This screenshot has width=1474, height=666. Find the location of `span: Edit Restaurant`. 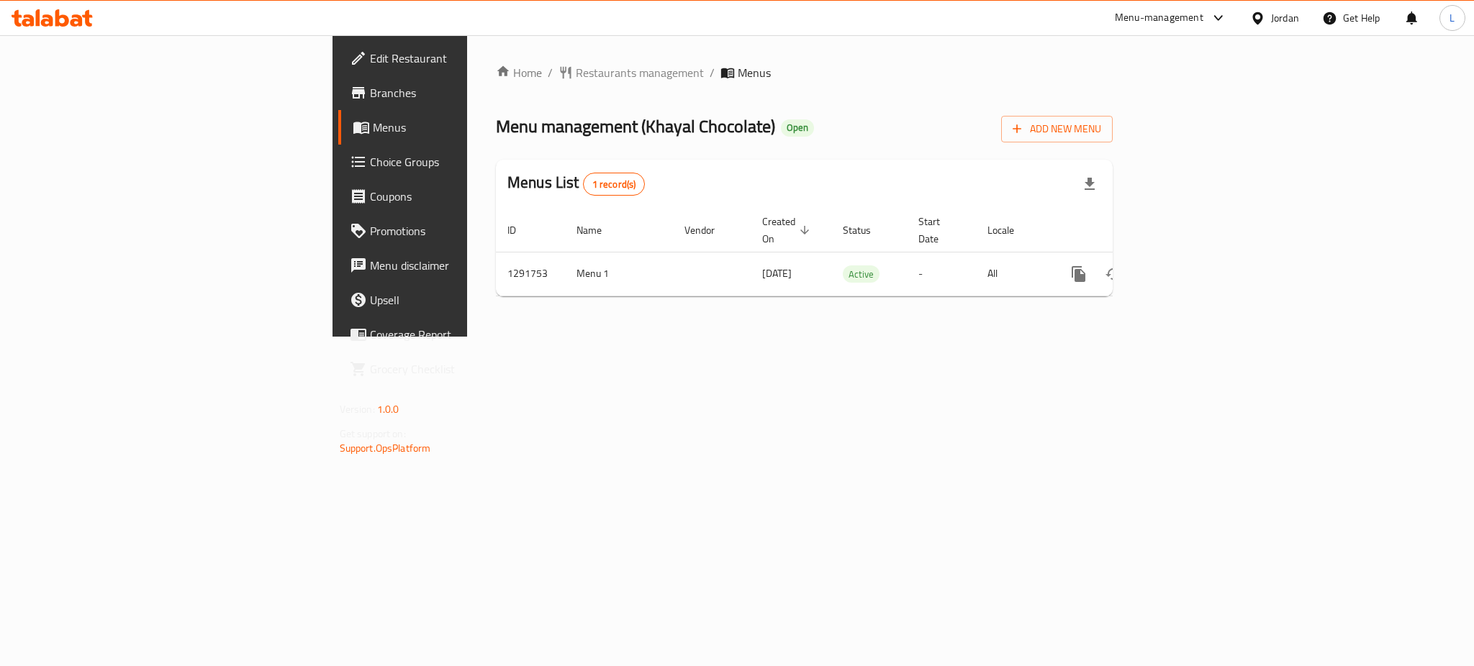

span: Edit Restaurant is located at coordinates (469, 58).